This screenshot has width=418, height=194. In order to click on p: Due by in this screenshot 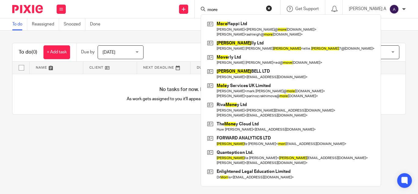, I will do `click(88, 52)`.